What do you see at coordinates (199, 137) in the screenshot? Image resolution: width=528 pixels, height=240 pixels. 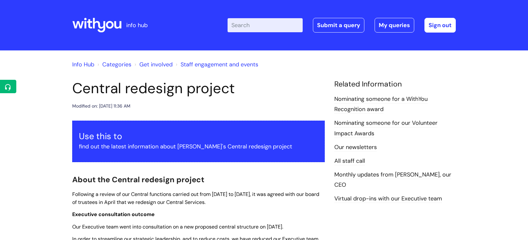 I see `h3: Use this to` at bounding box center [199, 137].